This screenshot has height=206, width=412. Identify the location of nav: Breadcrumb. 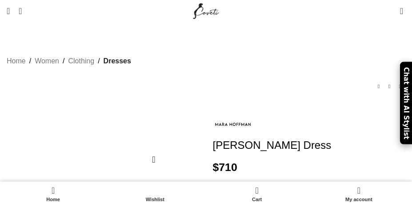
(69, 61).